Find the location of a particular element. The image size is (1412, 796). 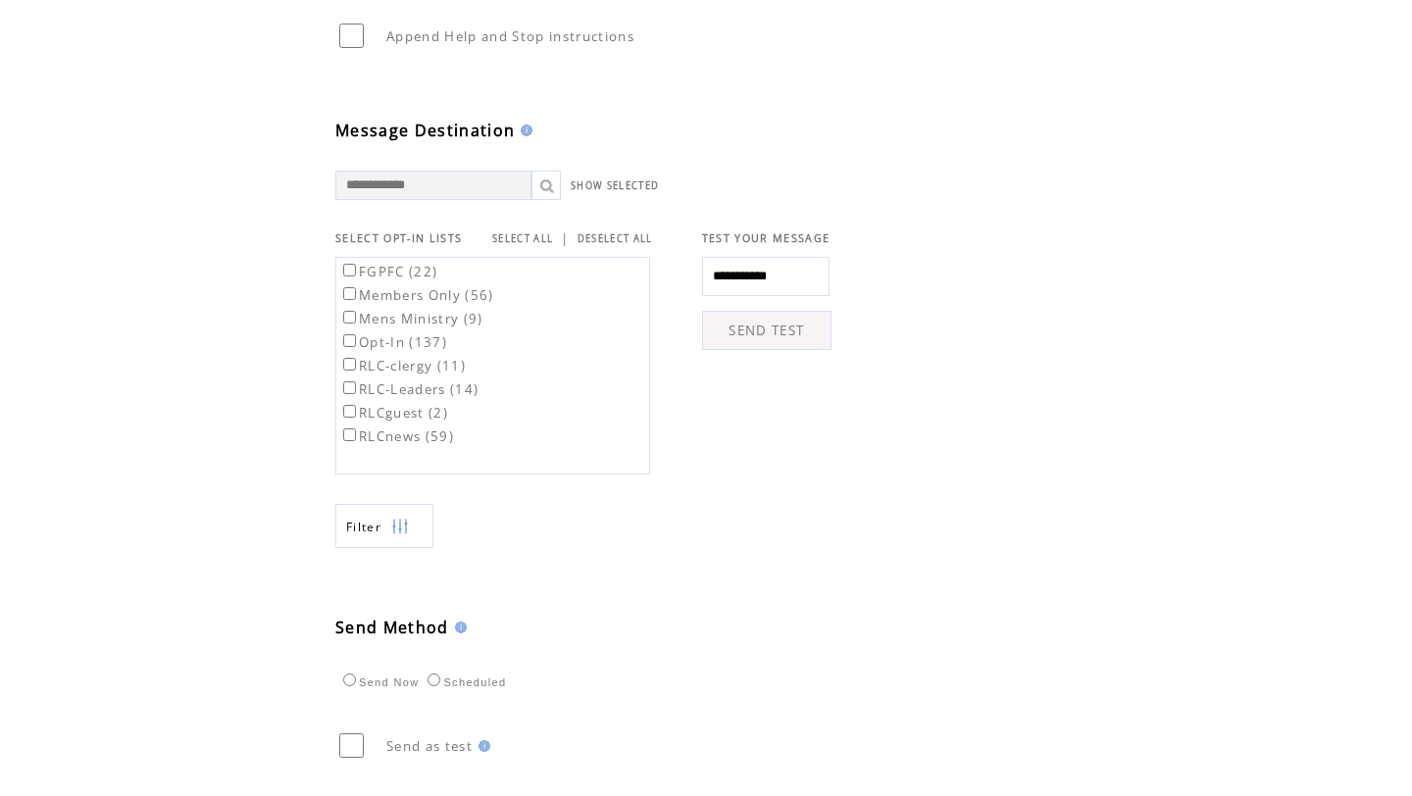

label: FGPFC (22) is located at coordinates (388, 272).